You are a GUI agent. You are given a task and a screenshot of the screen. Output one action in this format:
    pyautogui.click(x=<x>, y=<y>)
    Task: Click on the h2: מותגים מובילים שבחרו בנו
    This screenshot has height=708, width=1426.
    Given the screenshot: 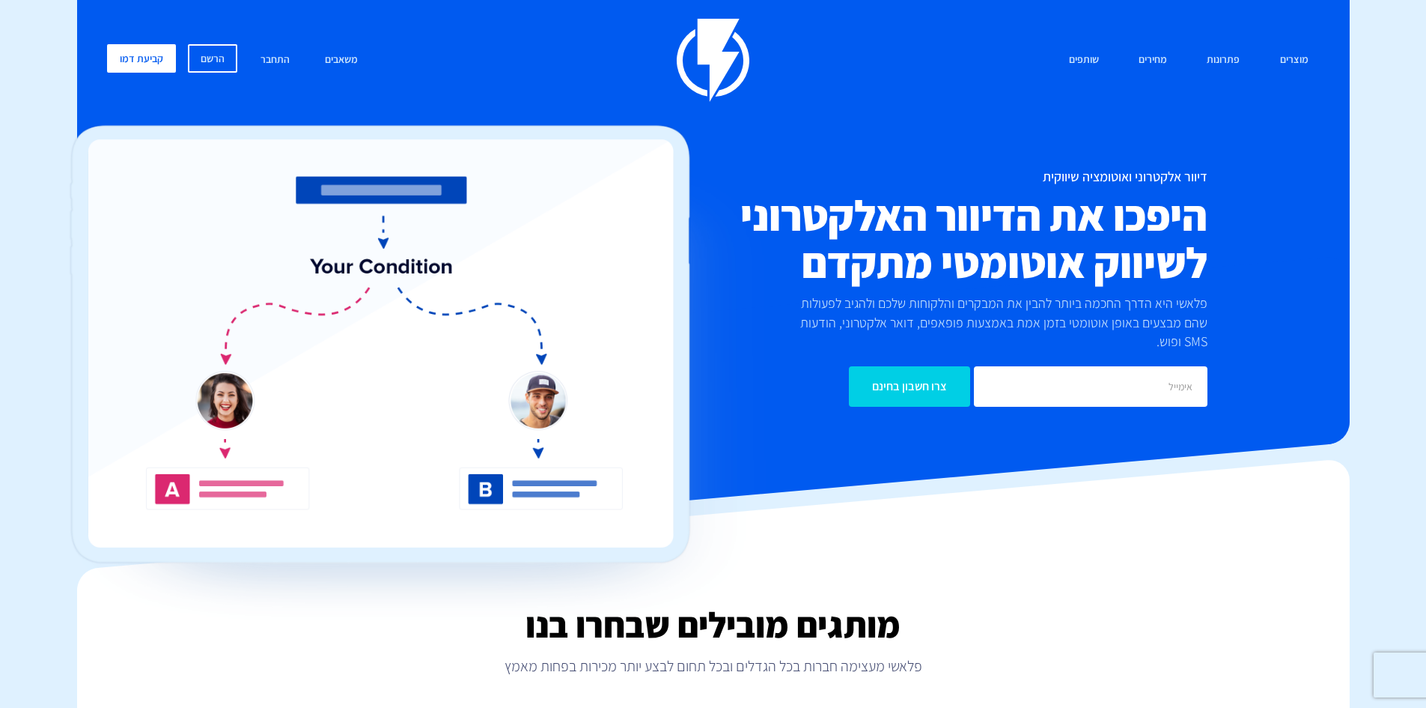 What is the action you would take?
    pyautogui.click(x=714, y=624)
    